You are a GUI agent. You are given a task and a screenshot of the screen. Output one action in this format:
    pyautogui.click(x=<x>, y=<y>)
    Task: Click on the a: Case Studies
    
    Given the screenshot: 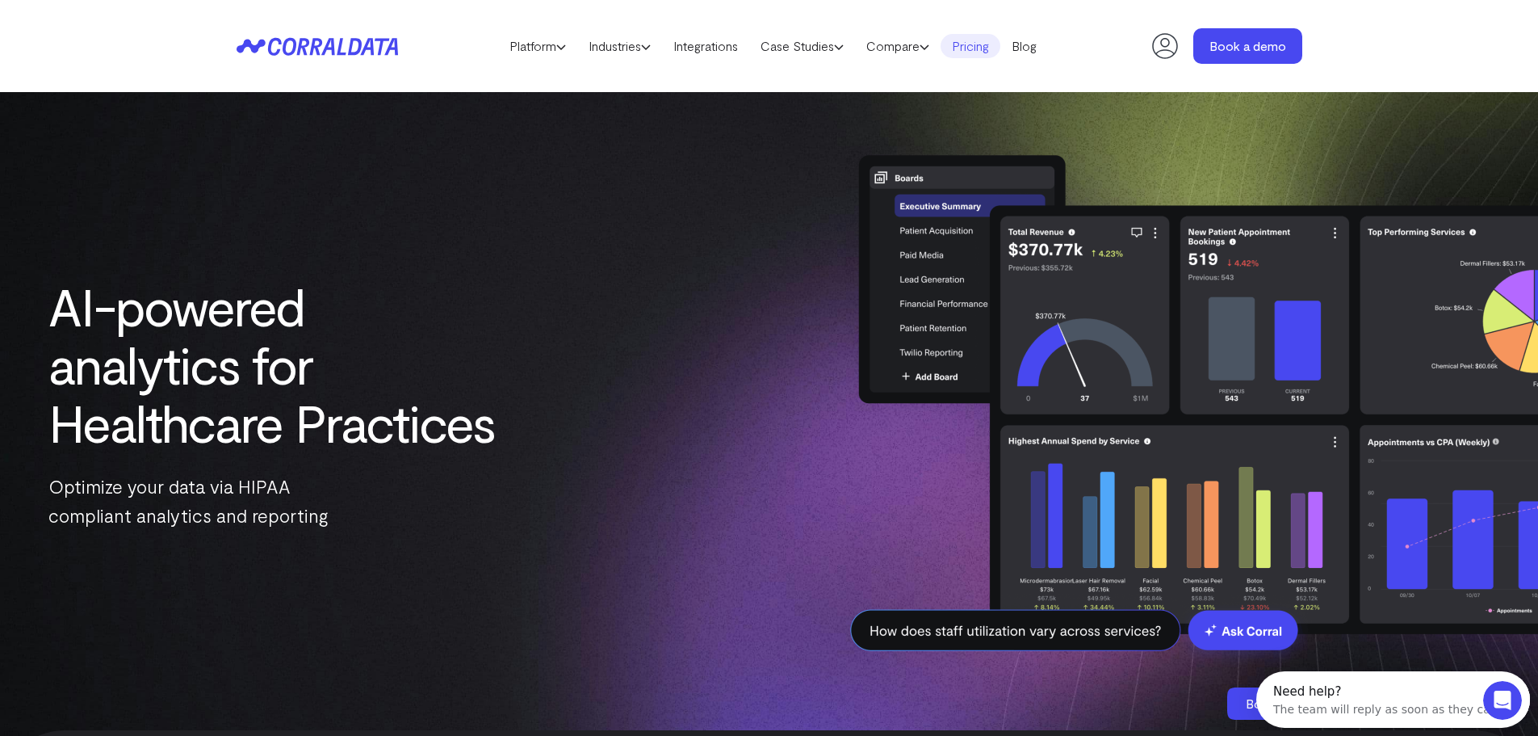 What is the action you would take?
    pyautogui.click(x=802, y=46)
    